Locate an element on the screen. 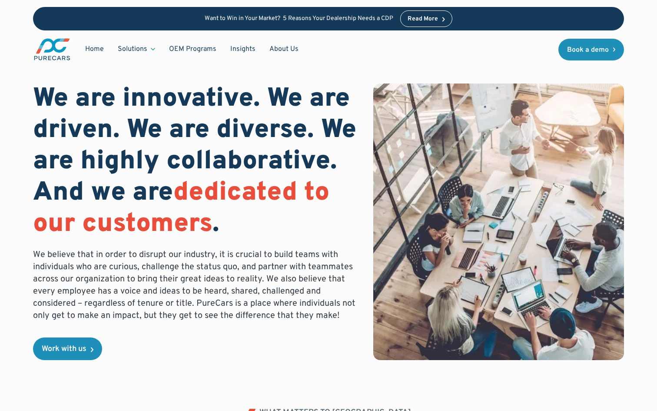 The height and width of the screenshot is (411, 657). a: Home is located at coordinates (94, 49).